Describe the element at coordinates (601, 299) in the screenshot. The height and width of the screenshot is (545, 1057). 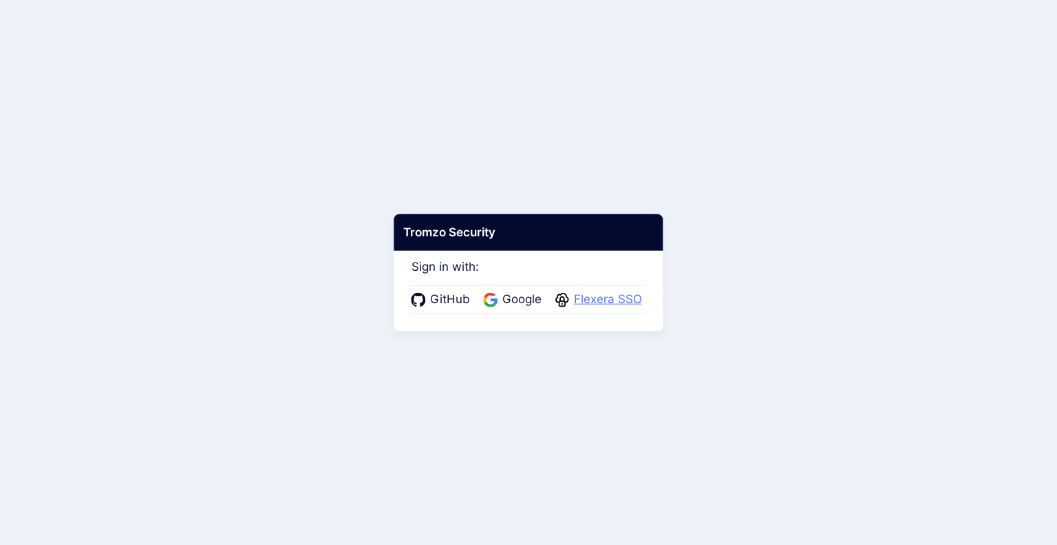
I see `a: Flexera SSO` at that location.